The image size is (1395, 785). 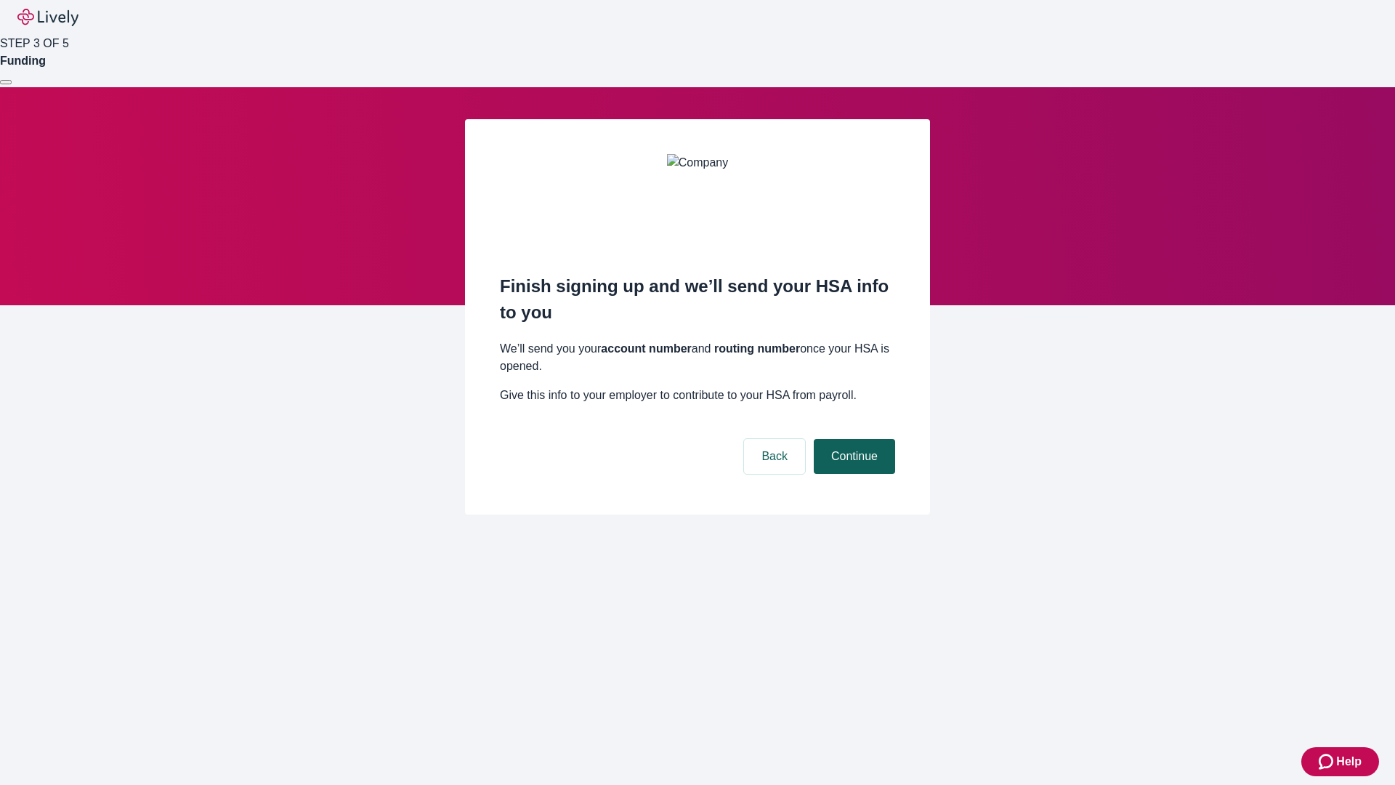 I want to click on button: Continue, so click(x=855, y=456).